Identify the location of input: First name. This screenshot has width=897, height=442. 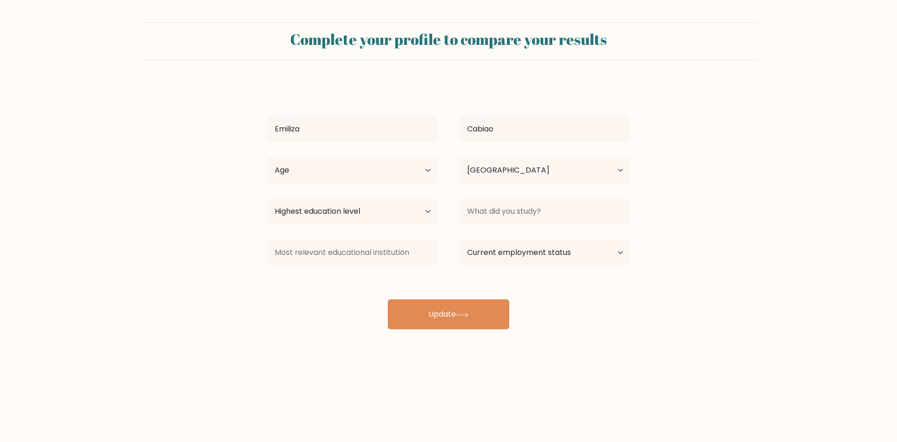
(352, 129).